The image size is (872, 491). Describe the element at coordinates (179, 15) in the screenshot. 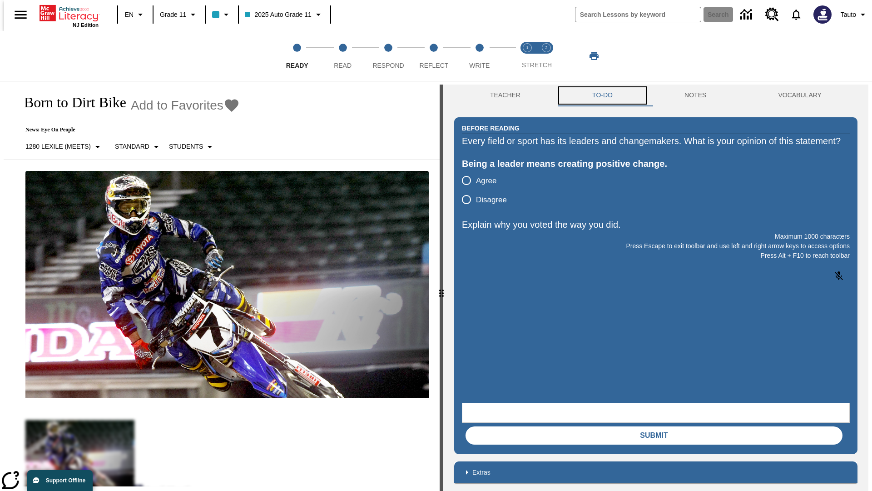

I see `button: Grade: Grade 11, Select a grade` at that location.